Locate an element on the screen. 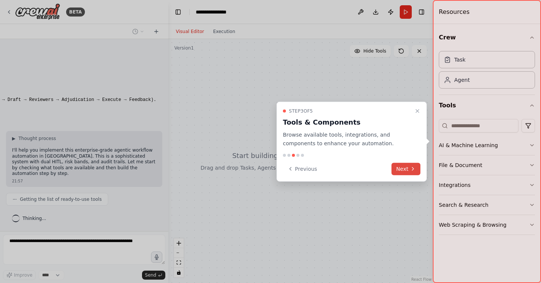  button: Next is located at coordinates (405, 169).